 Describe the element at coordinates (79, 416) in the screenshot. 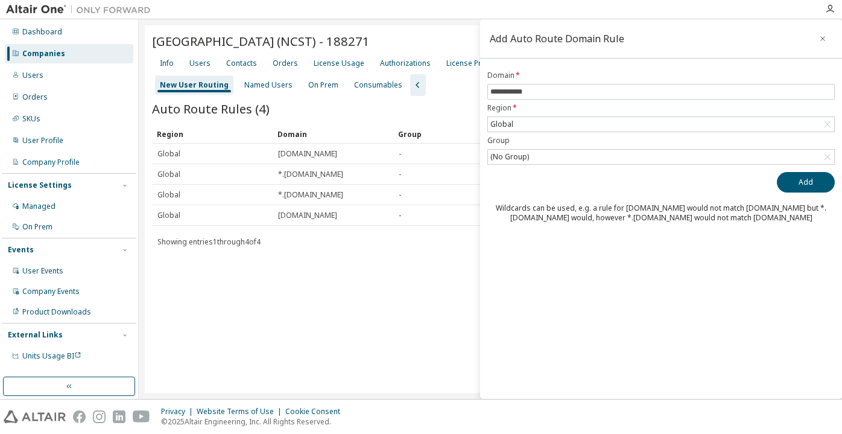

I see `img: facebook.svg` at that location.